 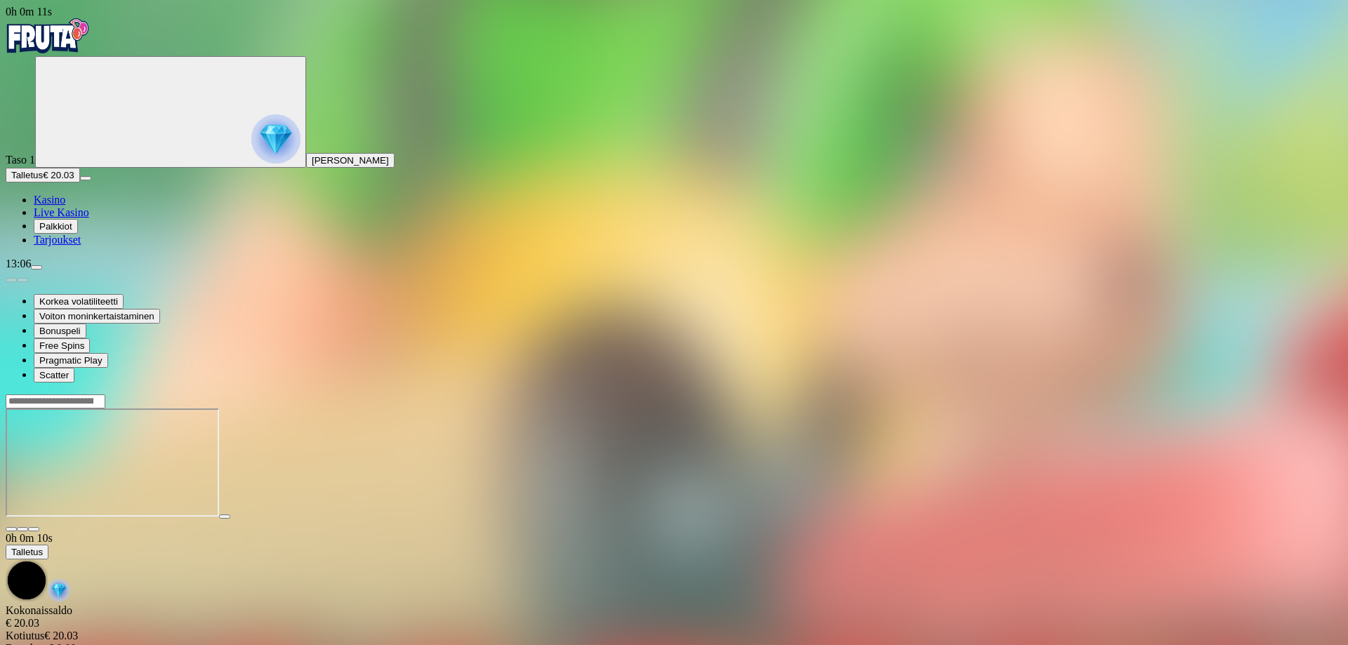 What do you see at coordinates (60, 331) in the screenshot?
I see `span: Bonuspeli` at bounding box center [60, 331].